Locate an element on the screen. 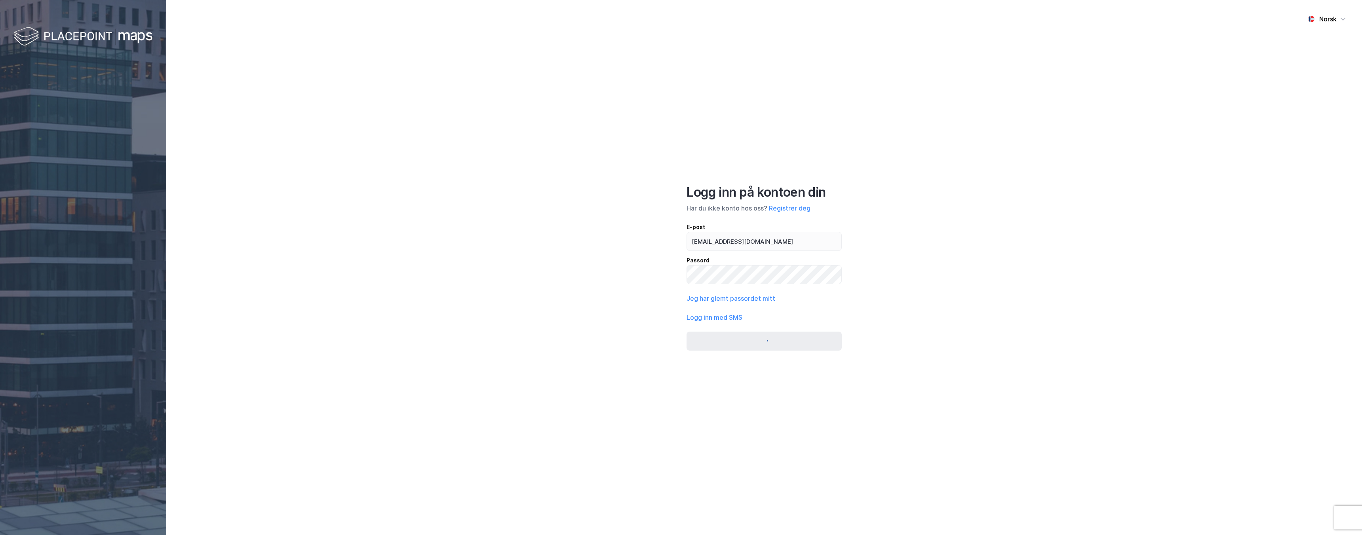 The image size is (1362, 535). div: Norsk is located at coordinates (1328, 19).